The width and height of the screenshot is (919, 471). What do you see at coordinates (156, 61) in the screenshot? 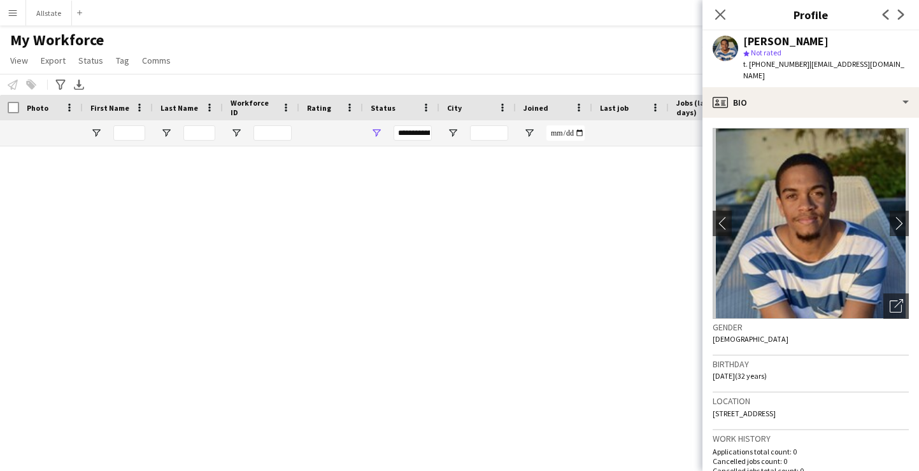
I see `span: Comms` at bounding box center [156, 61].